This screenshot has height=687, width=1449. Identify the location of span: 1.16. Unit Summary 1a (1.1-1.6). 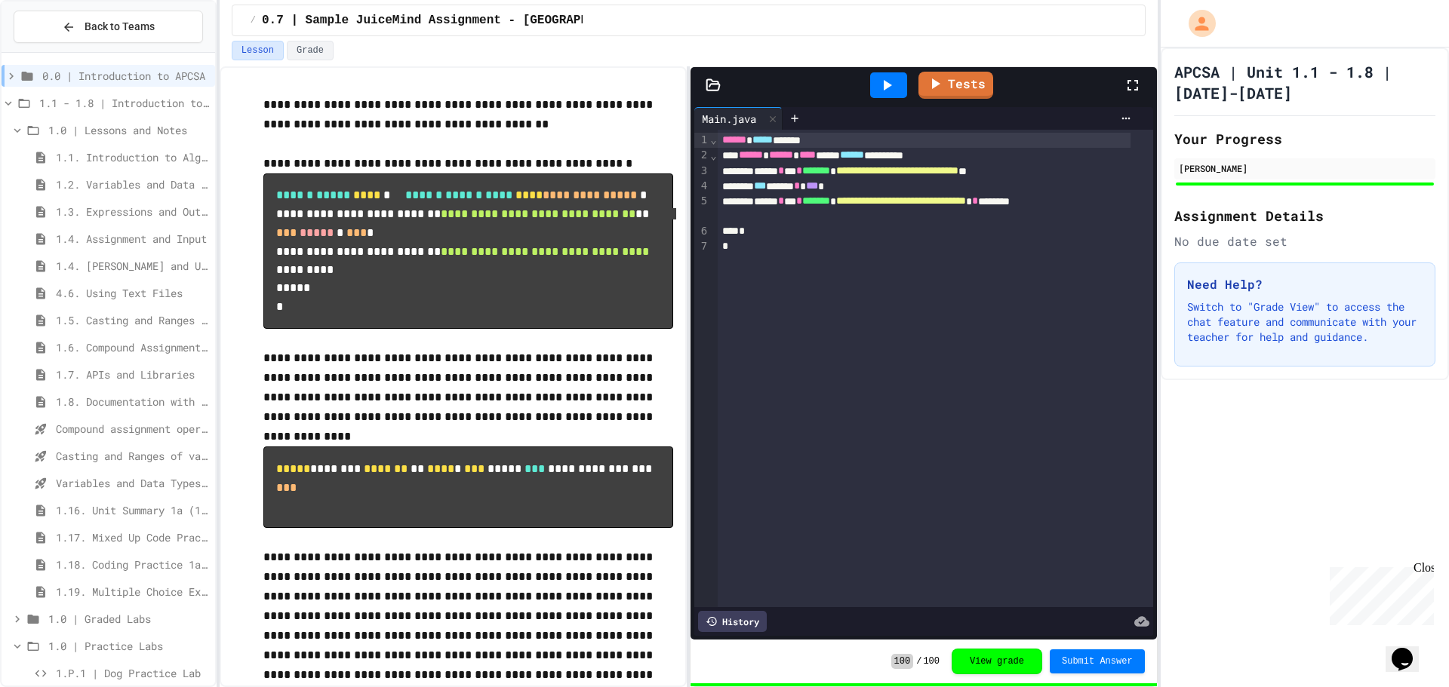
(132, 510).